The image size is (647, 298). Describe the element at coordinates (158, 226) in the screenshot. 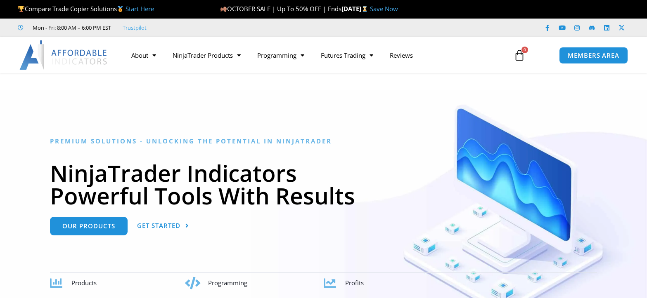

I see `span: Get Started` at that location.